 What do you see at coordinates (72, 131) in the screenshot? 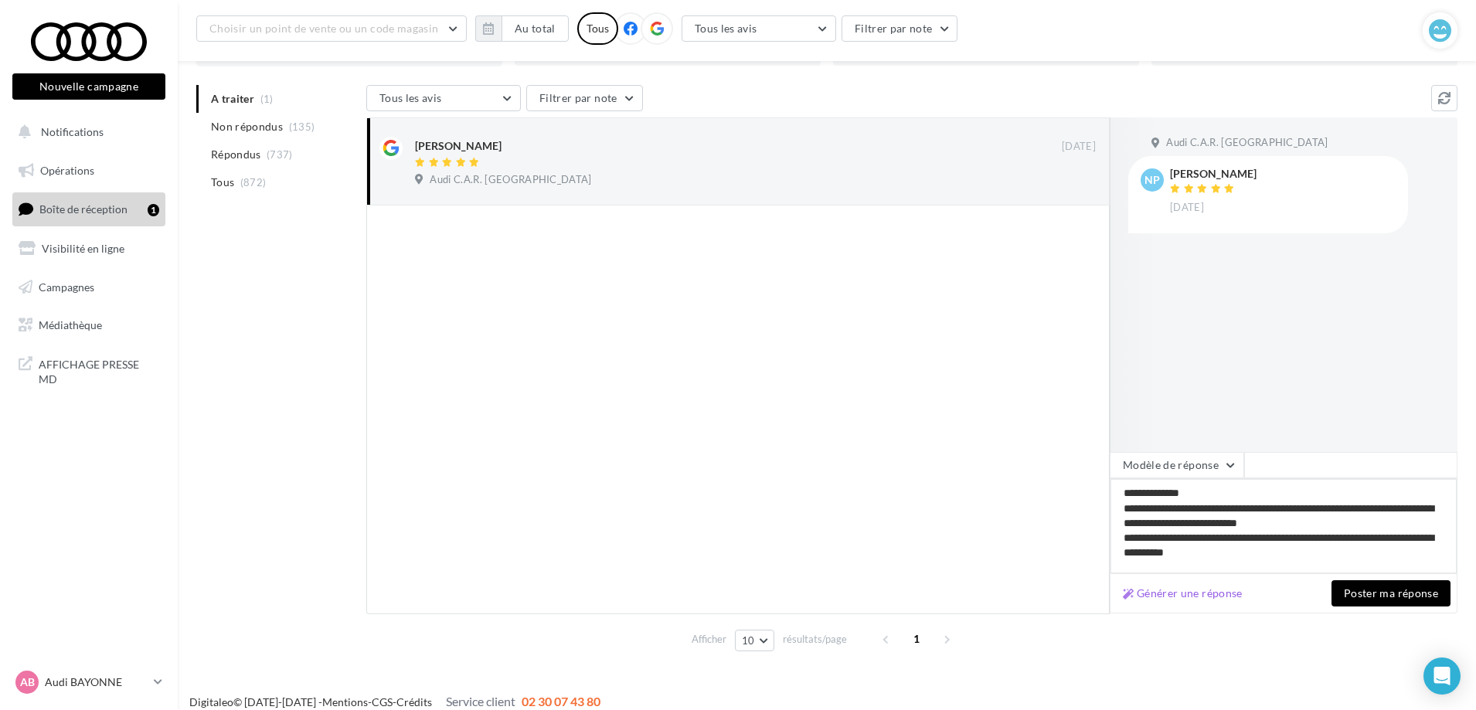
I see `span: Notifications` at bounding box center [72, 131].